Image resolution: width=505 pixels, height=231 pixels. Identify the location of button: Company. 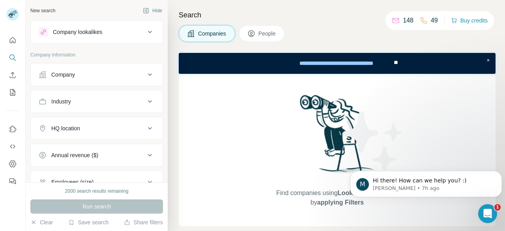
(97, 75).